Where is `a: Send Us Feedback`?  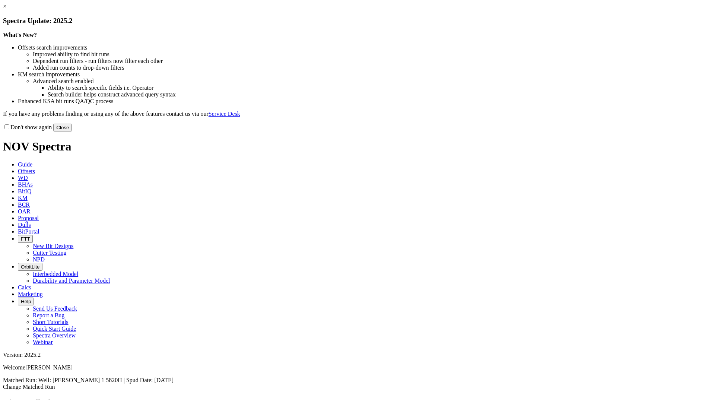
a: Send Us Feedback is located at coordinates (55, 308).